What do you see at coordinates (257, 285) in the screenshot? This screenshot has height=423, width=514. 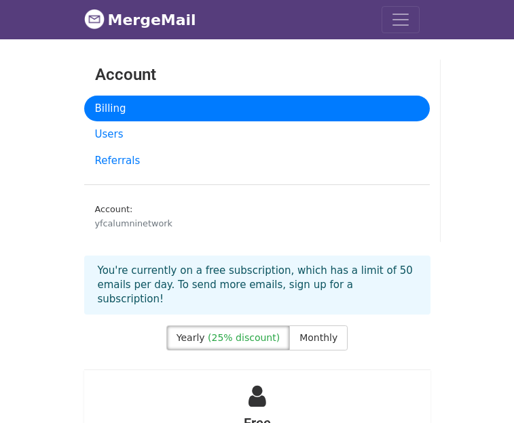 I see `p: You're currently on a free subscription, which has a limit of 50 emails per day. To send more ema...` at bounding box center [257, 285].